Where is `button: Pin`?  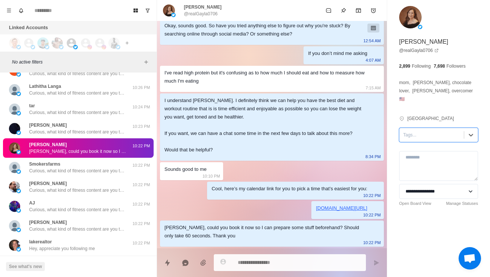
button: Pin is located at coordinates (344, 10).